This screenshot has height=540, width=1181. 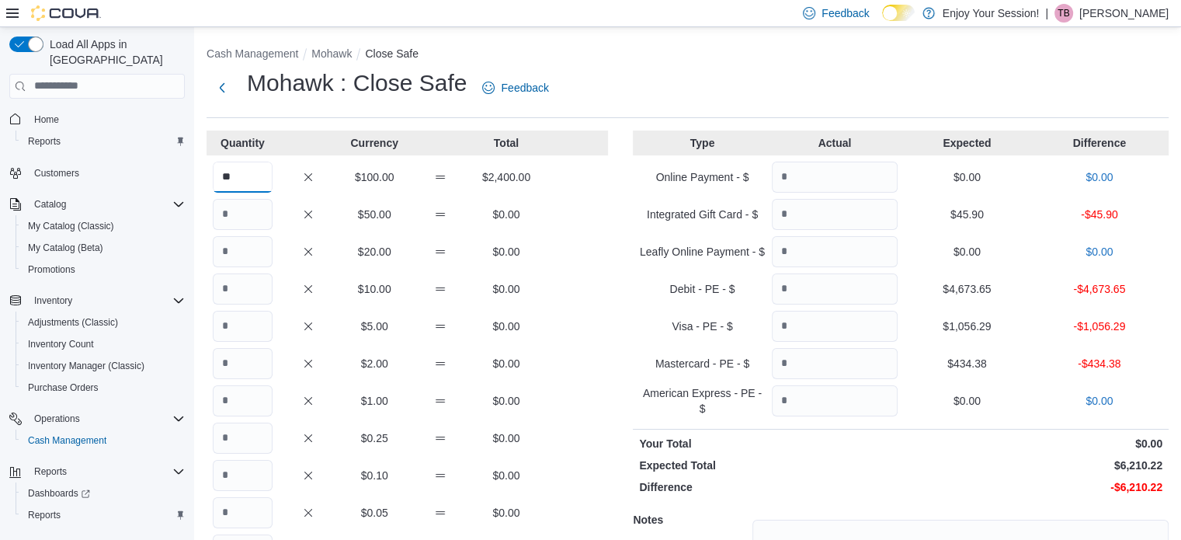 I want to click on button: My Catalog (Classic), so click(x=103, y=226).